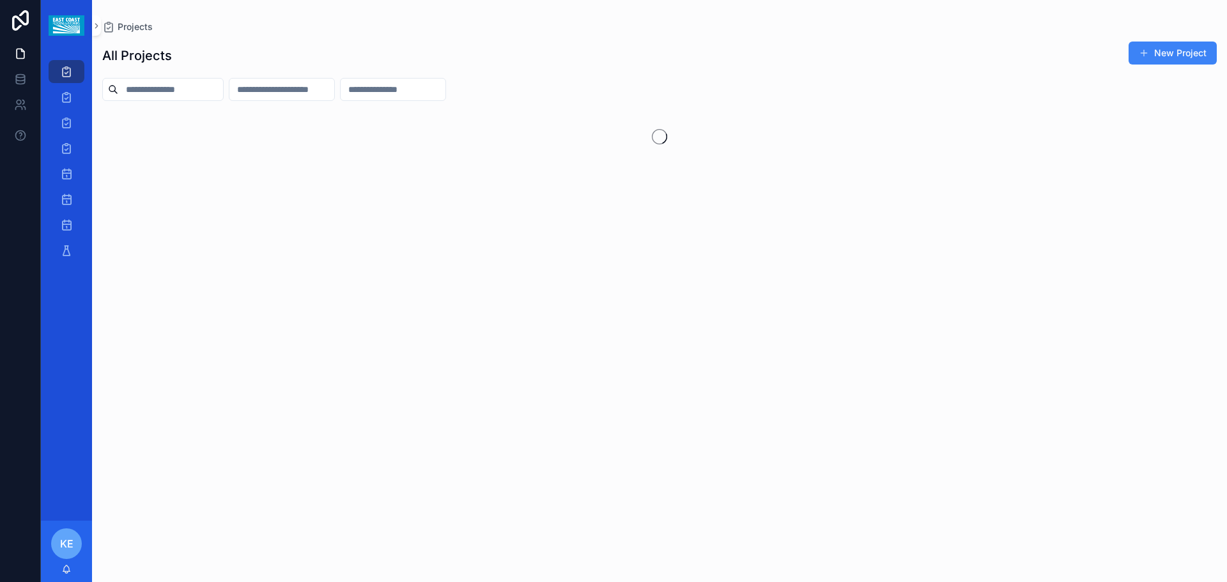 The height and width of the screenshot is (582, 1227). Describe the element at coordinates (135, 27) in the screenshot. I see `span: Projects` at that location.